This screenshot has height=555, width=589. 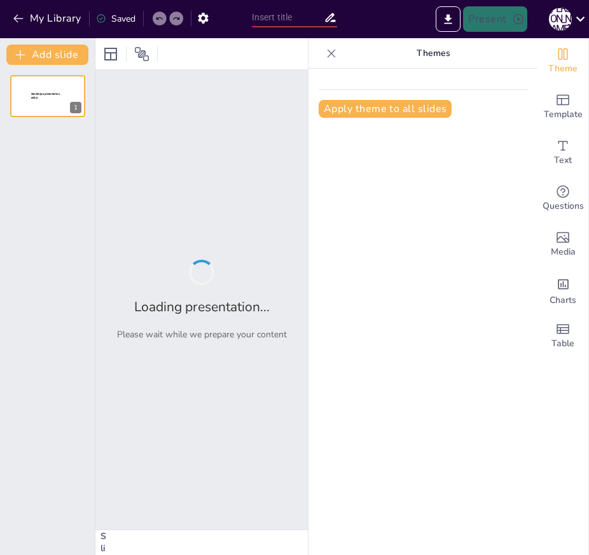 What do you see at coordinates (563, 343) in the screenshot?
I see `span: Table` at bounding box center [563, 343].